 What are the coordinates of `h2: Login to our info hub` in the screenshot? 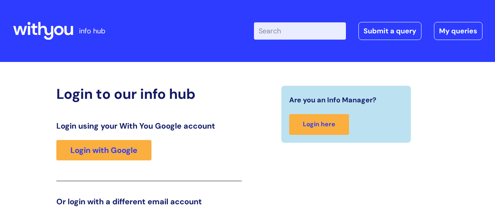 It's located at (149, 94).